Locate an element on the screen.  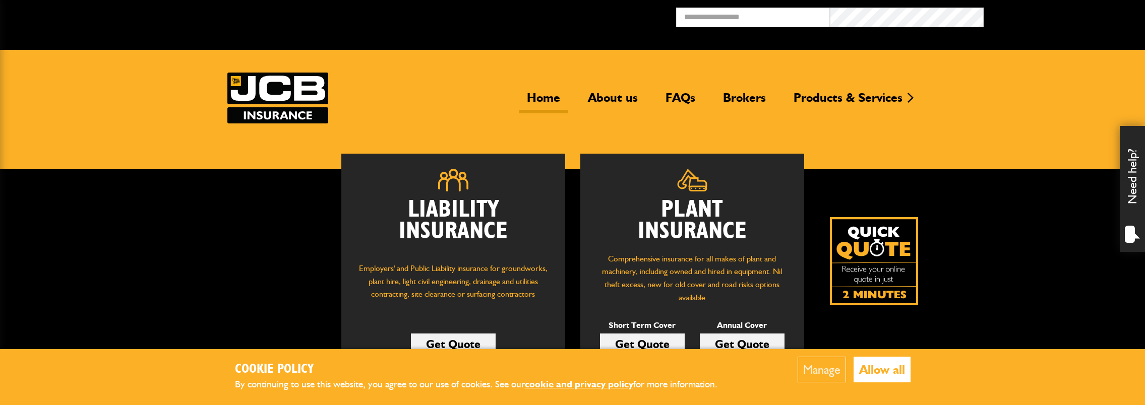
a: About us is located at coordinates (613, 102).